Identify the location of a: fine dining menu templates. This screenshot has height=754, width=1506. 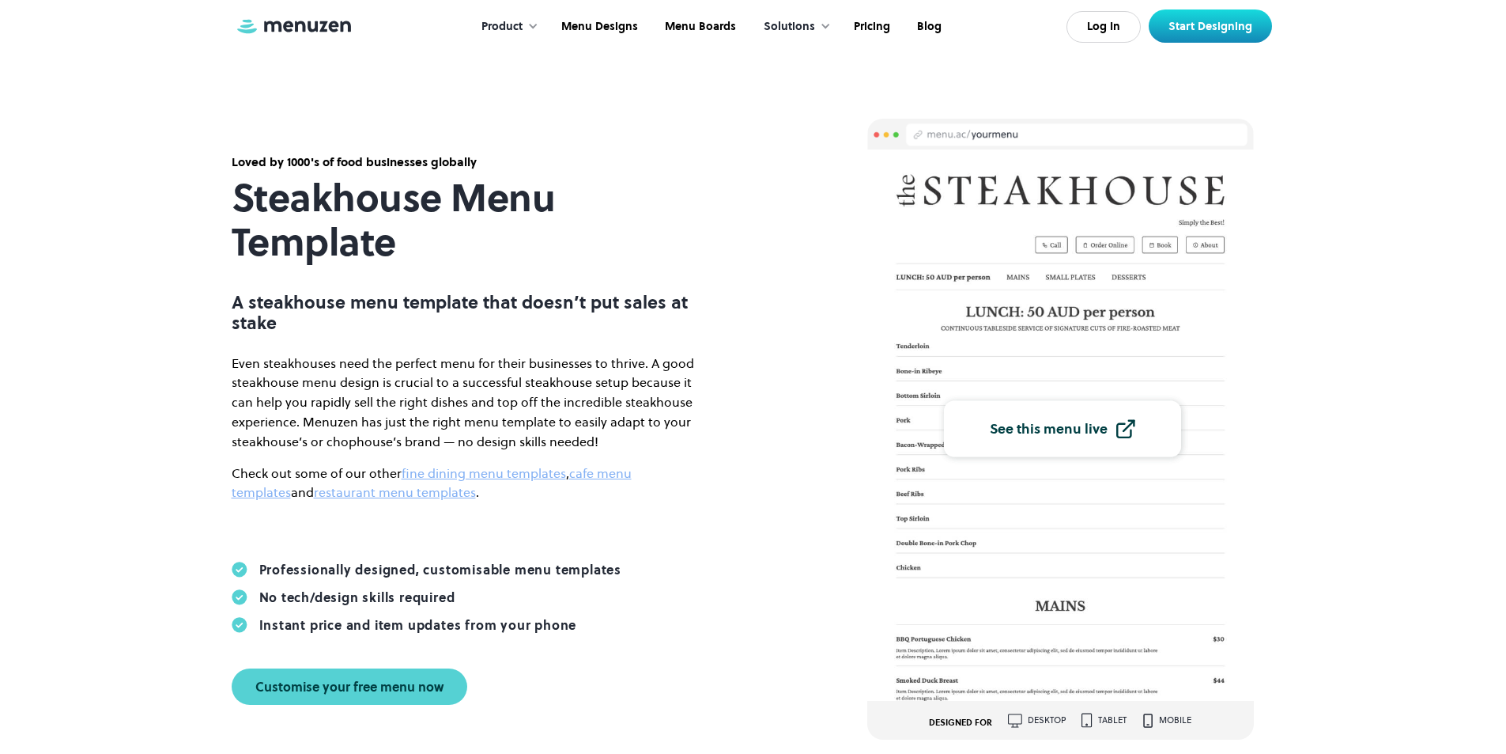
(484, 473).